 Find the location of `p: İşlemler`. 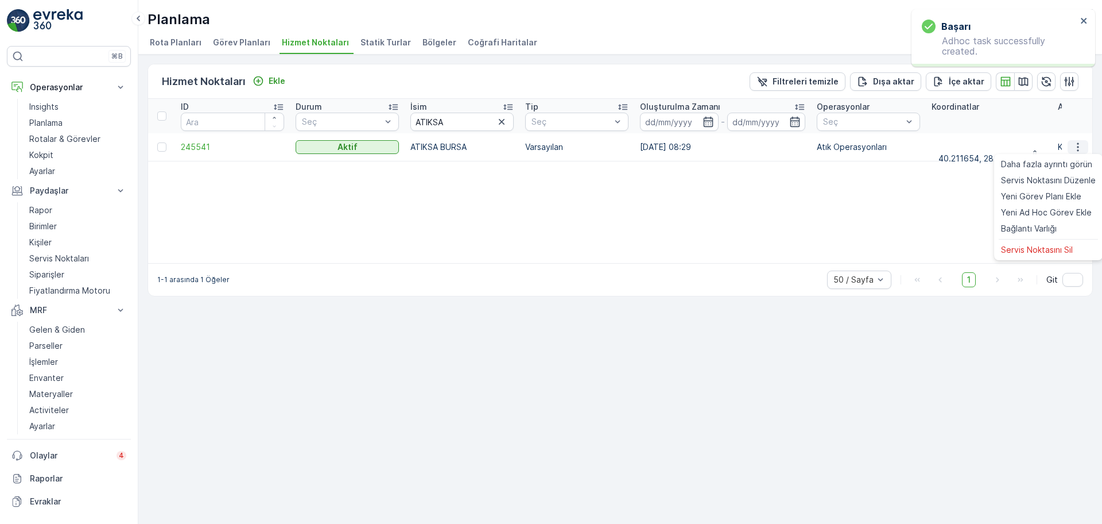

p: İşlemler is located at coordinates (44, 362).